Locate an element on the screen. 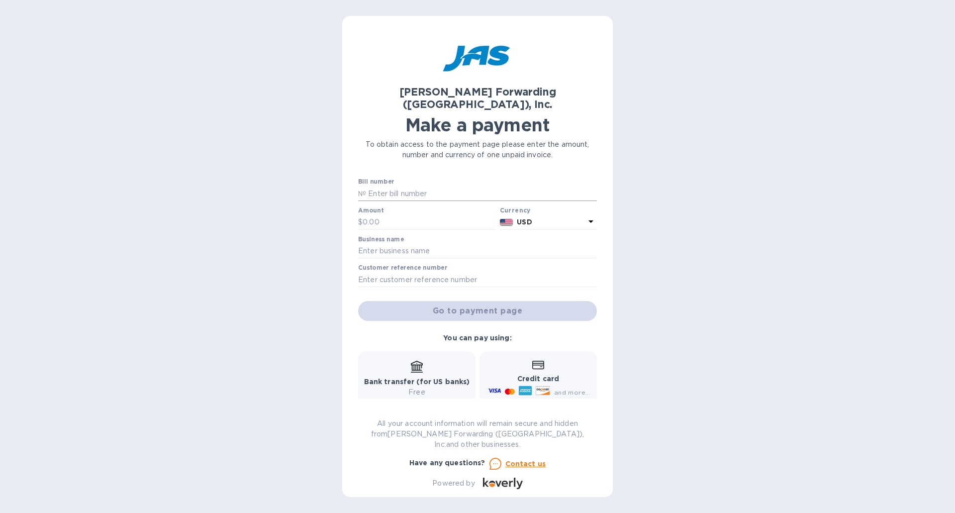 The width and height of the screenshot is (955, 513). b: Bank transfer (for US banks) is located at coordinates (417, 381).